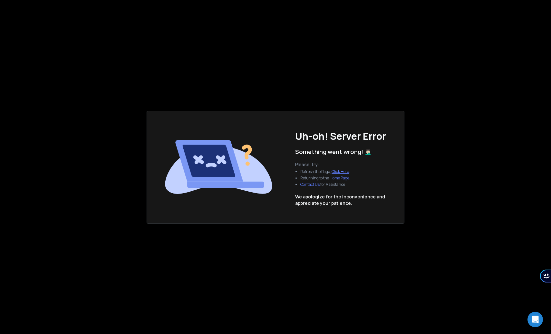 This screenshot has height=334, width=551. Describe the element at coordinates (325, 165) in the screenshot. I see `p: Please Try:` at that location.